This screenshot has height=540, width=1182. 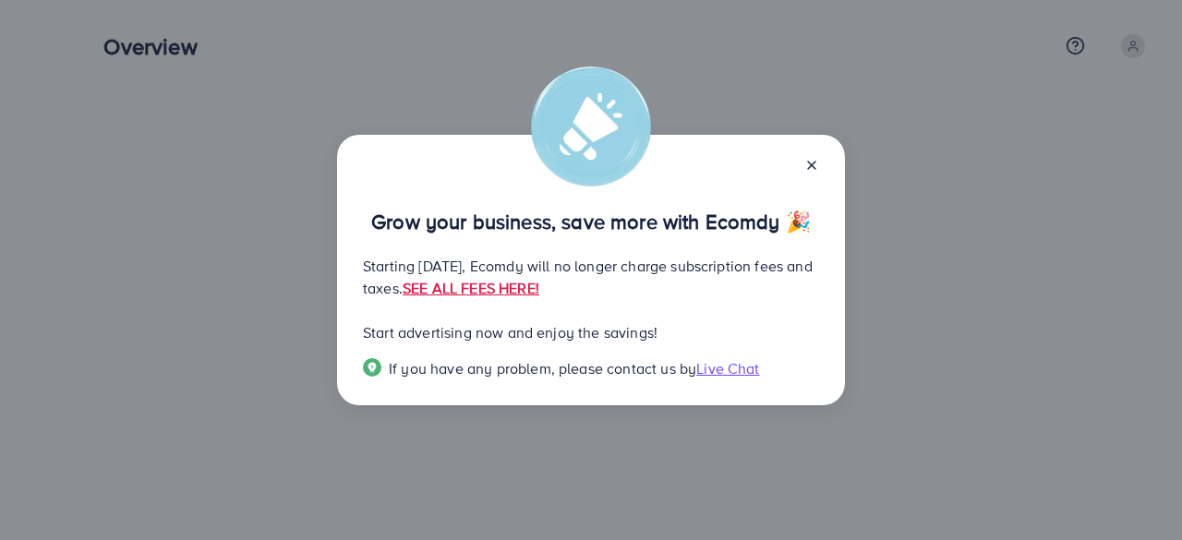 What do you see at coordinates (591, 126) in the screenshot?
I see `img: alert` at bounding box center [591, 126].